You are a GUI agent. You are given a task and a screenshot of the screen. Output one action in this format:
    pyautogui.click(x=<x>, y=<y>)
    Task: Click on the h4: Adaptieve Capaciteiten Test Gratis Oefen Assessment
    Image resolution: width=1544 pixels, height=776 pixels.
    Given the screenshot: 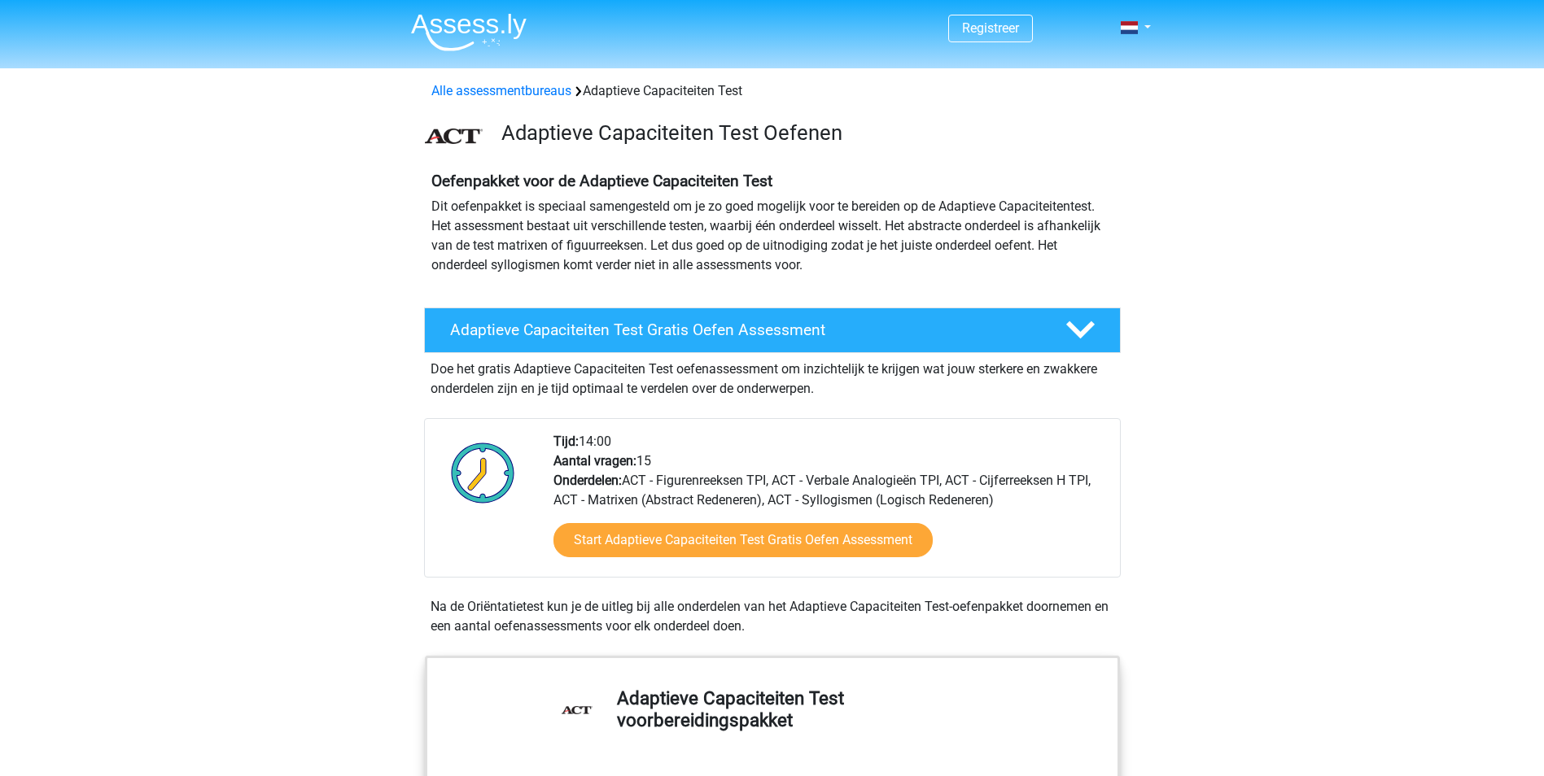 What is the action you would take?
    pyautogui.click(x=745, y=330)
    